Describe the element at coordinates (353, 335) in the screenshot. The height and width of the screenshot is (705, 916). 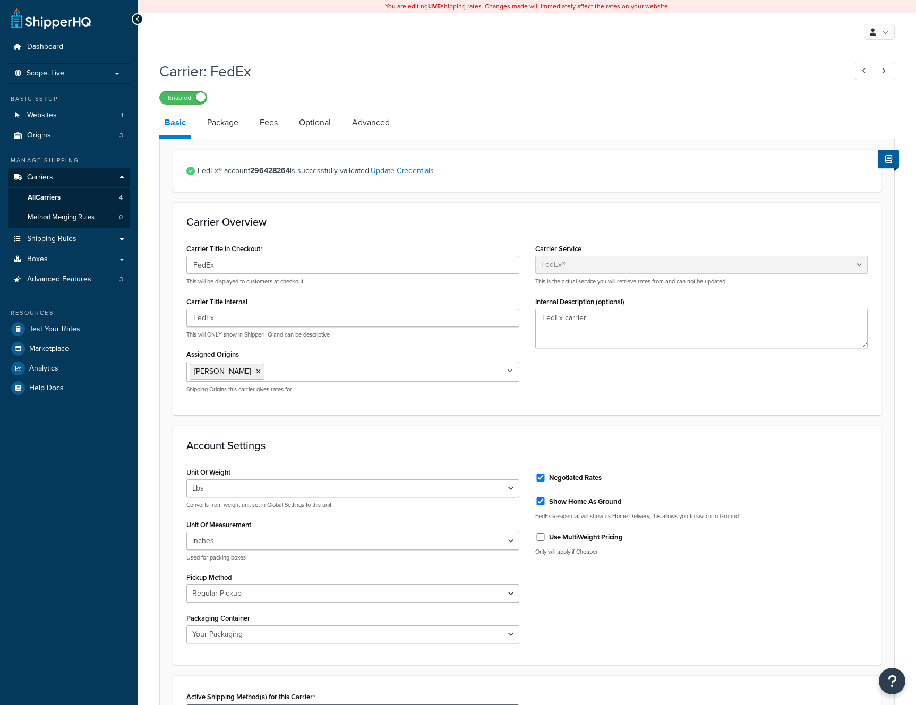
I see `p: This will ONLY show in ShipperHQ and can be descriptive` at that location.